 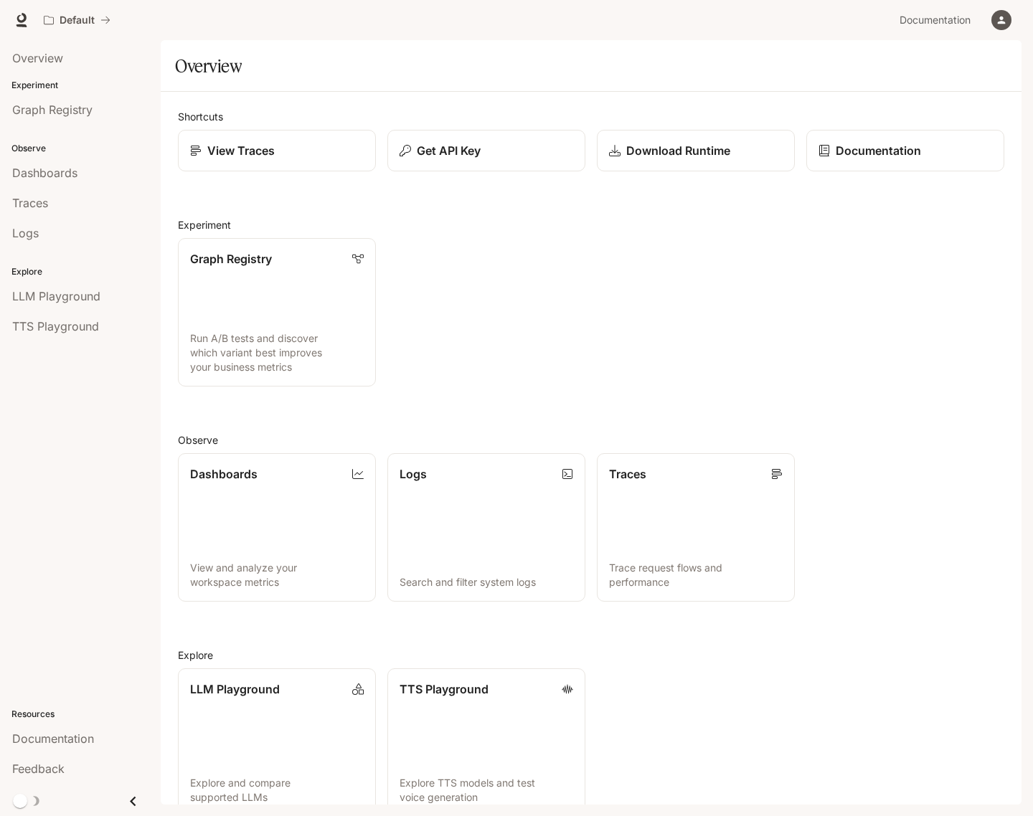 What do you see at coordinates (486, 582) in the screenshot?
I see `p: Search and filter system logs` at bounding box center [486, 582].